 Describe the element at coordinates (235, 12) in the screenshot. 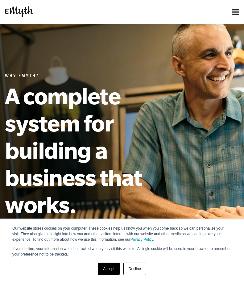

I see `img: Open Menu` at that location.